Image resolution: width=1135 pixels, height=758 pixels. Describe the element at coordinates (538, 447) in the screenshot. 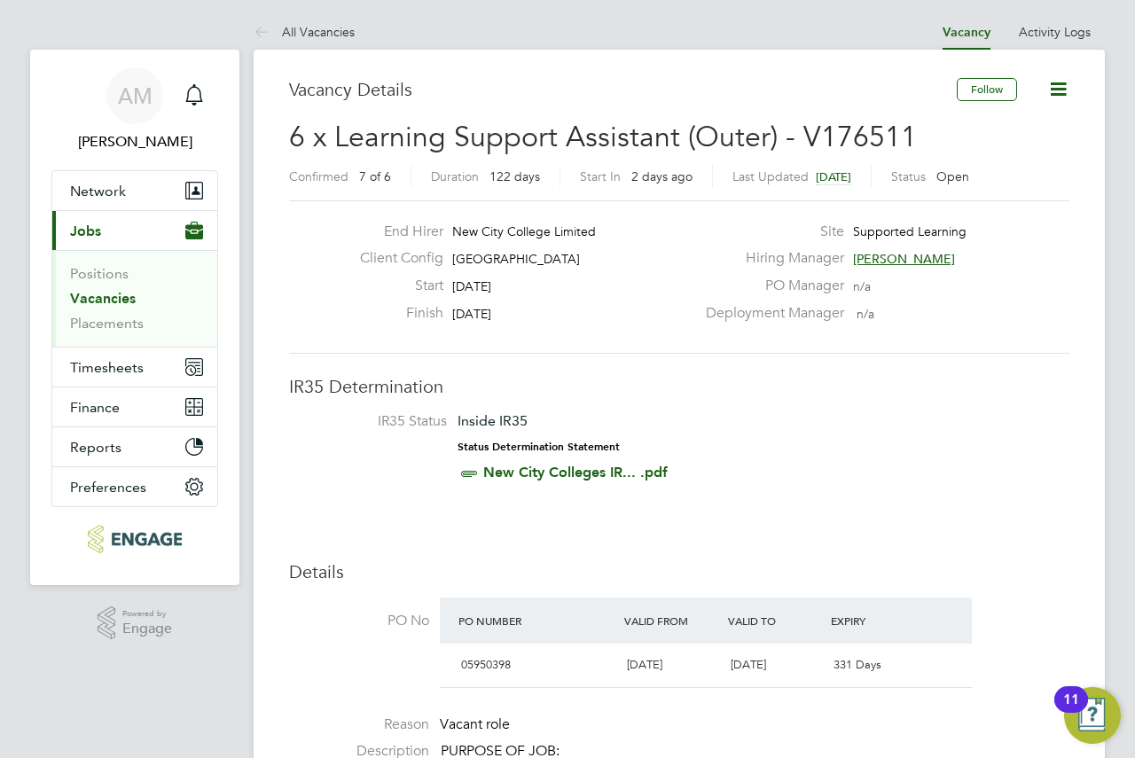

I see `strong: Status Determination Statement` at that location.